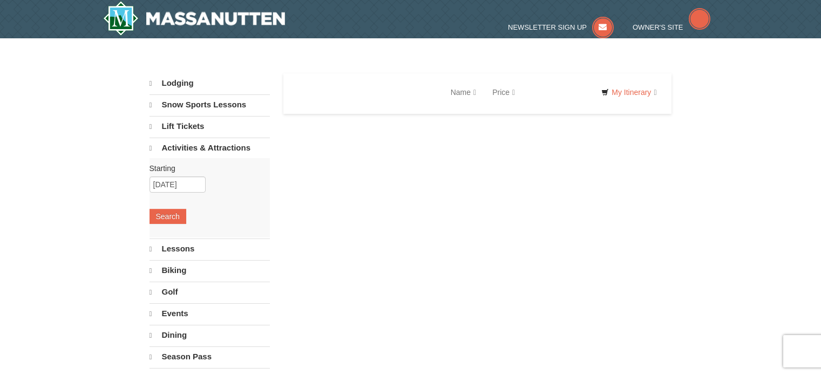  Describe the element at coordinates (672, 27) in the screenshot. I see `a: Owner's Site` at that location.